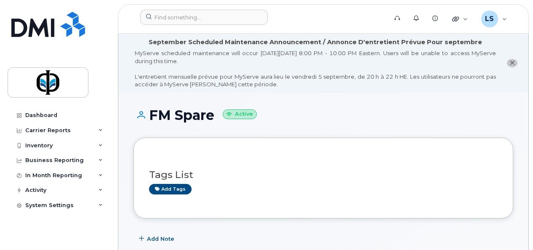  I want to click on button: Add Note, so click(157, 239).